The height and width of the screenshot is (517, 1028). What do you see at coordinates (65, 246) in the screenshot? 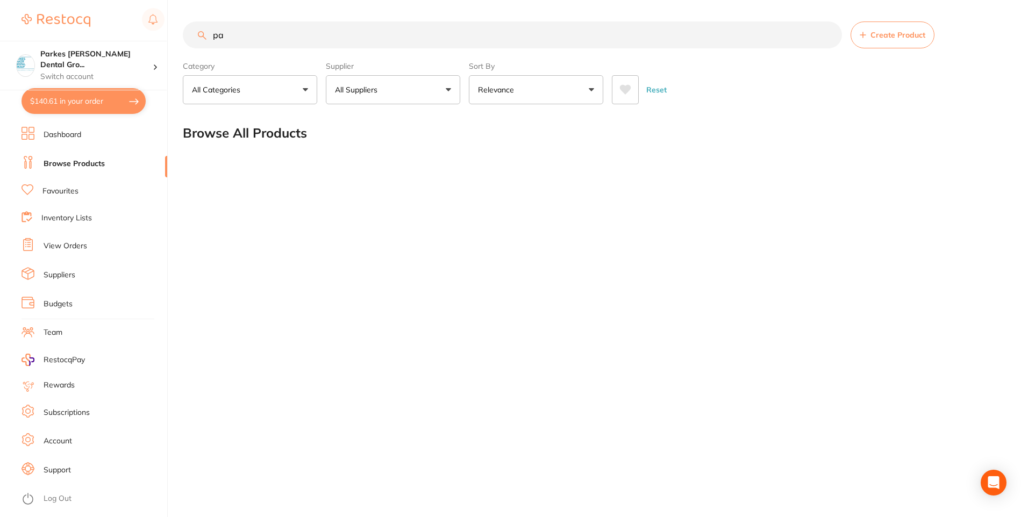
I see `a: View Orders` at bounding box center [65, 246].